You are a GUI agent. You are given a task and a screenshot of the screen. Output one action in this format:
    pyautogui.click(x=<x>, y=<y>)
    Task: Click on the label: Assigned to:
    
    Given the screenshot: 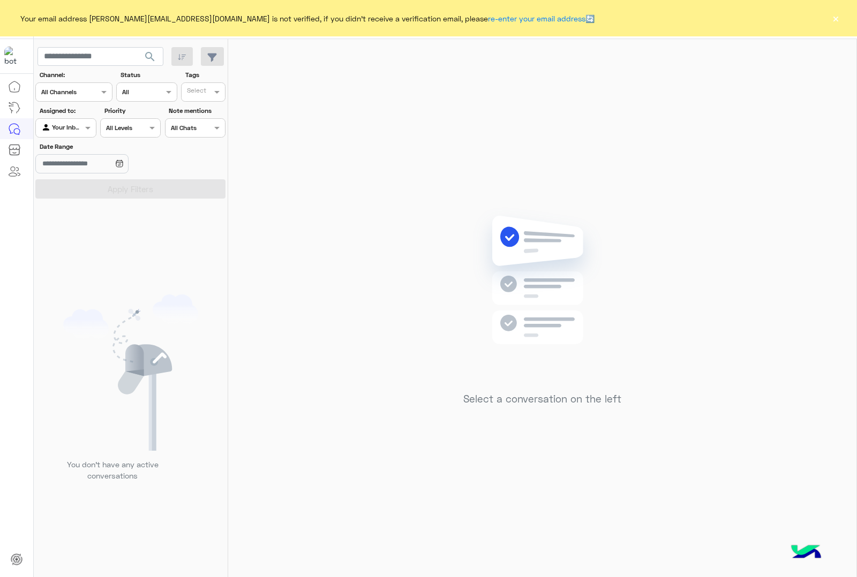 What is the action you would take?
    pyautogui.click(x=67, y=111)
    